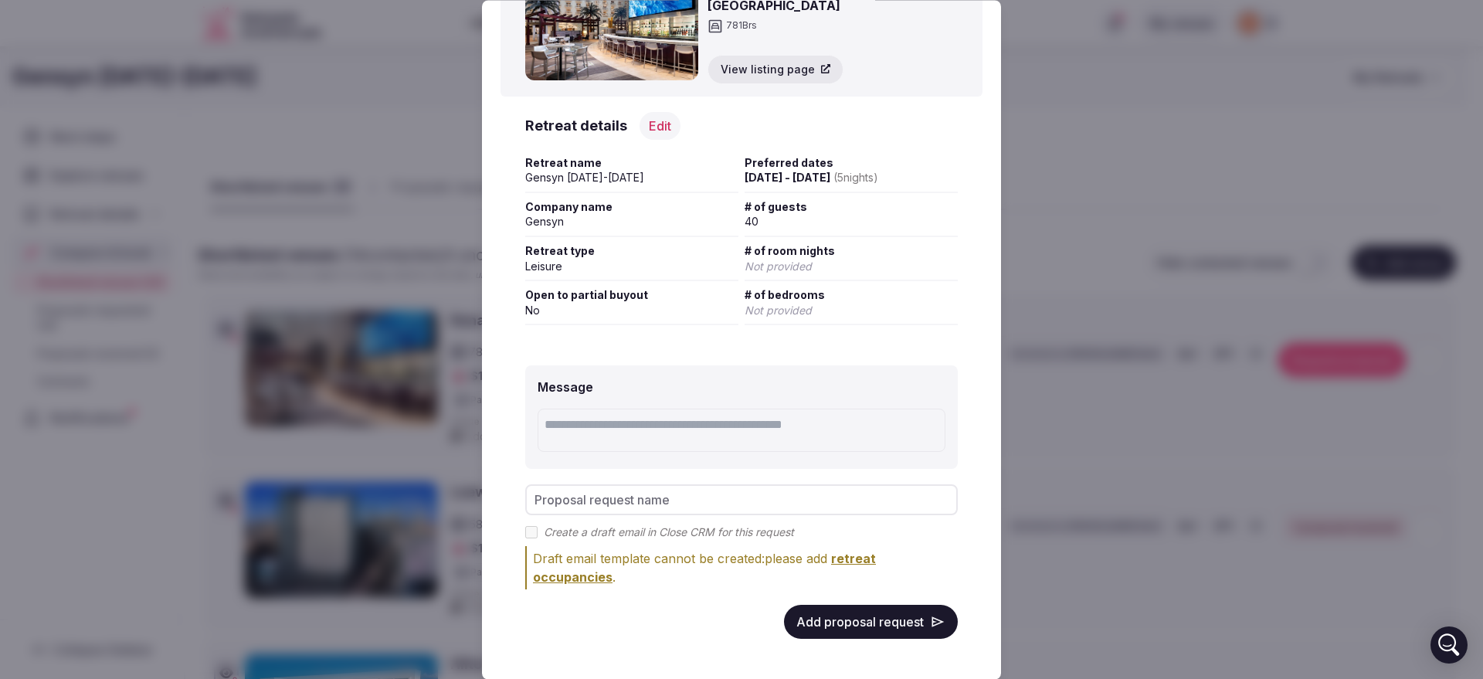  I want to click on button: View listing page, so click(775, 70).